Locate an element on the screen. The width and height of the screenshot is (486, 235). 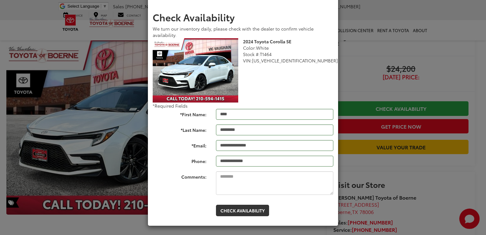
label: *Email: is located at coordinates (179, 144).